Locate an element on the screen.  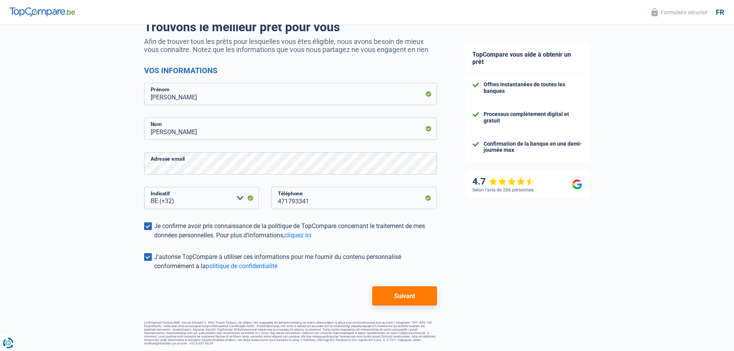
img: TopCompare Logo is located at coordinates (42, 12).